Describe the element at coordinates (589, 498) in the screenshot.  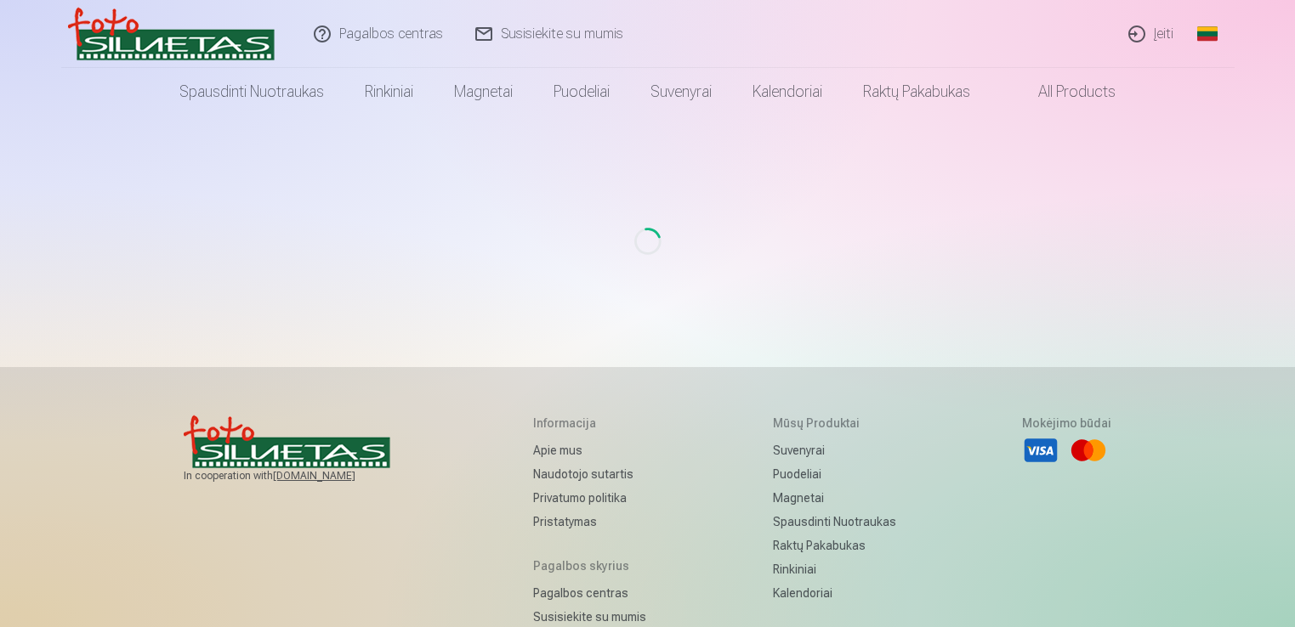
I see `a: Privatumo politika` at that location.